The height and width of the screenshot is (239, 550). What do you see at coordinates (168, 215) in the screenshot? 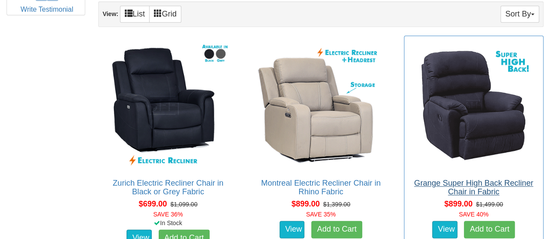
I see `font: SAVE 36%` at bounding box center [168, 215].